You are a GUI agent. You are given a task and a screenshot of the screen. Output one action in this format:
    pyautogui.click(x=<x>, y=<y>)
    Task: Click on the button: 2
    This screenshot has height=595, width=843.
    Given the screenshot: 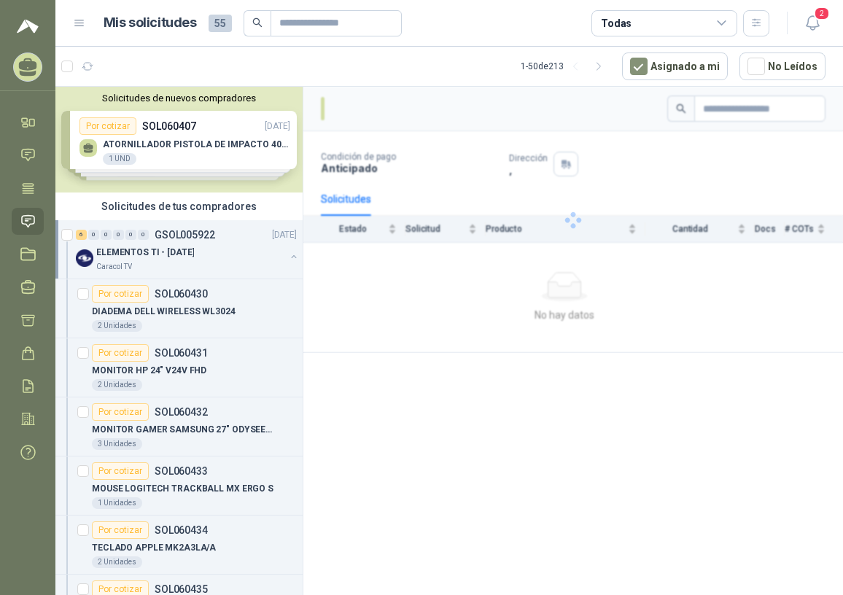 What is the action you would take?
    pyautogui.click(x=813, y=23)
    